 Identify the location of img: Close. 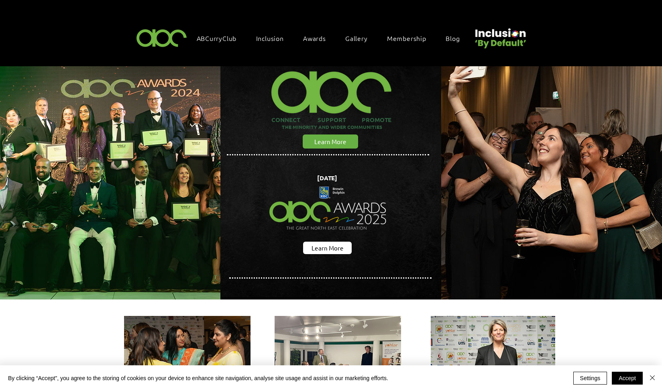
(652, 378).